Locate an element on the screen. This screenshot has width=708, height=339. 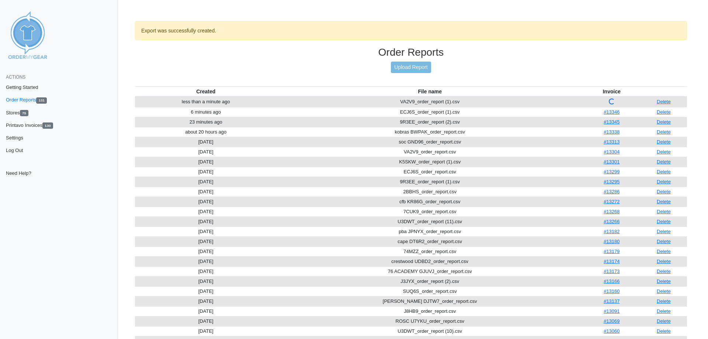
th: Created is located at coordinates (206, 91).